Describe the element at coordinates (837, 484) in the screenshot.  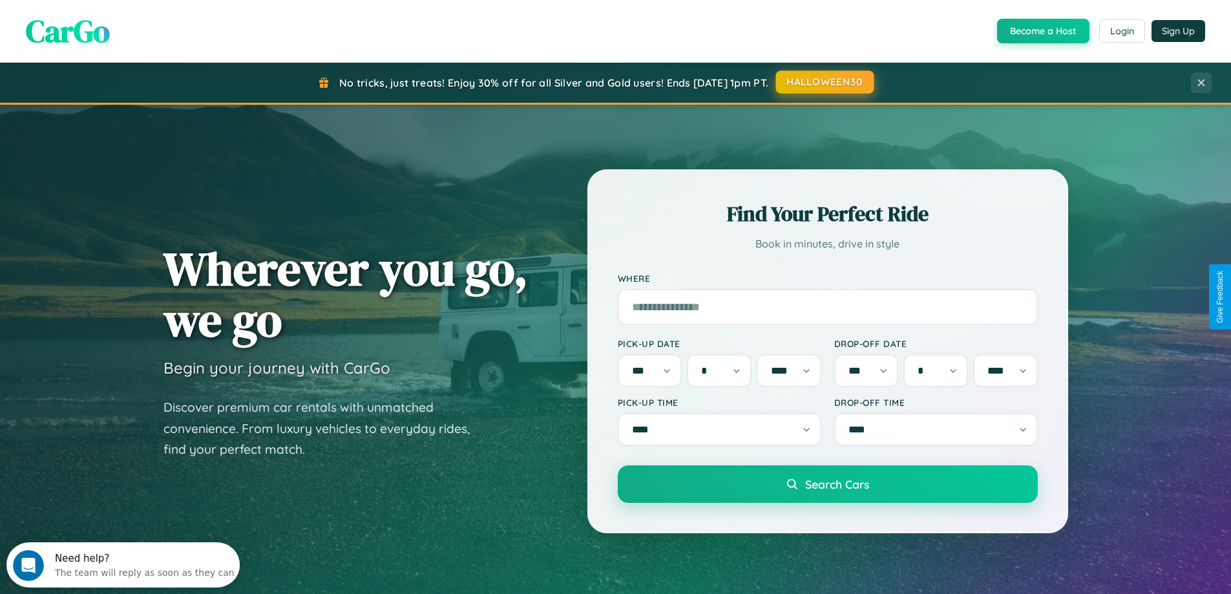
I see `span: Search Cars` at that location.